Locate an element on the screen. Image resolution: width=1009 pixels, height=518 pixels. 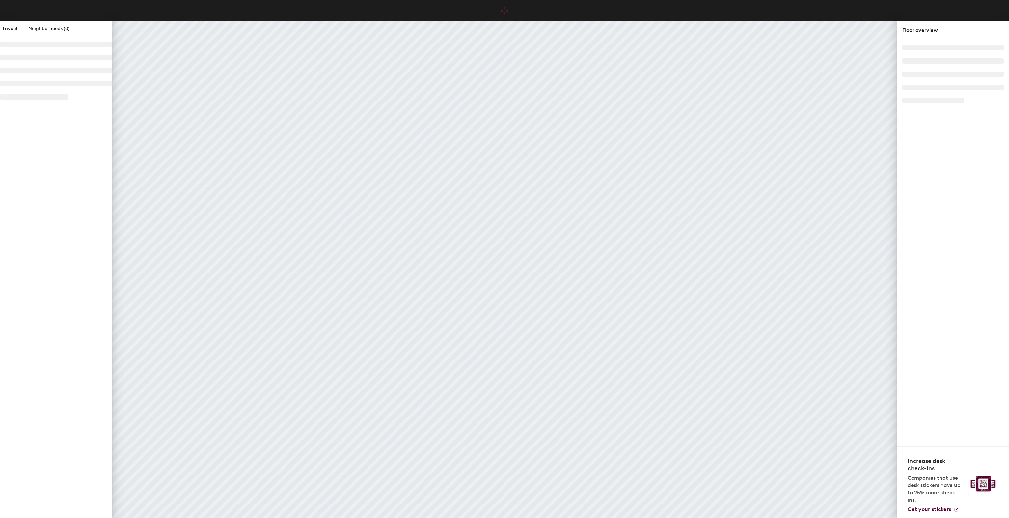
span: Get your stickers is located at coordinates (929, 509).